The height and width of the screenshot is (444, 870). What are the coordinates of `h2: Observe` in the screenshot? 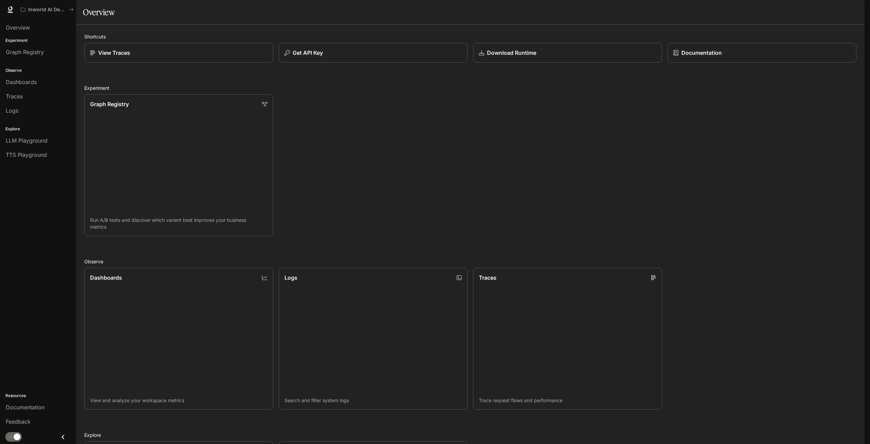 It's located at (470, 261).